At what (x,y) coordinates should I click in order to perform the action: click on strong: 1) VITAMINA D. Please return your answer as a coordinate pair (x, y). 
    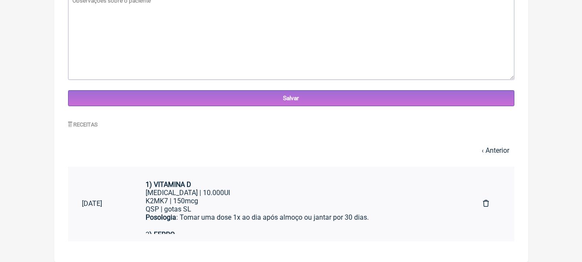
    Looking at the image, I should click on (168, 184).